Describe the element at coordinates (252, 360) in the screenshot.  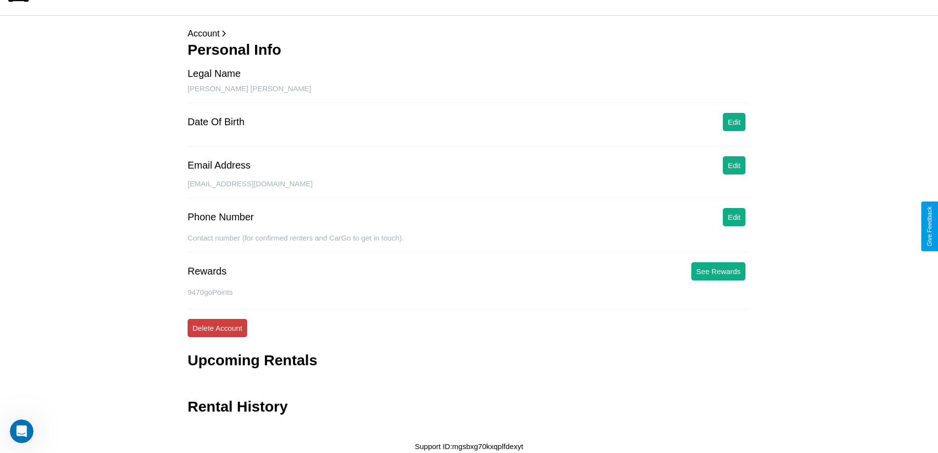
I see `h3: Upcoming Rentals` at that location.